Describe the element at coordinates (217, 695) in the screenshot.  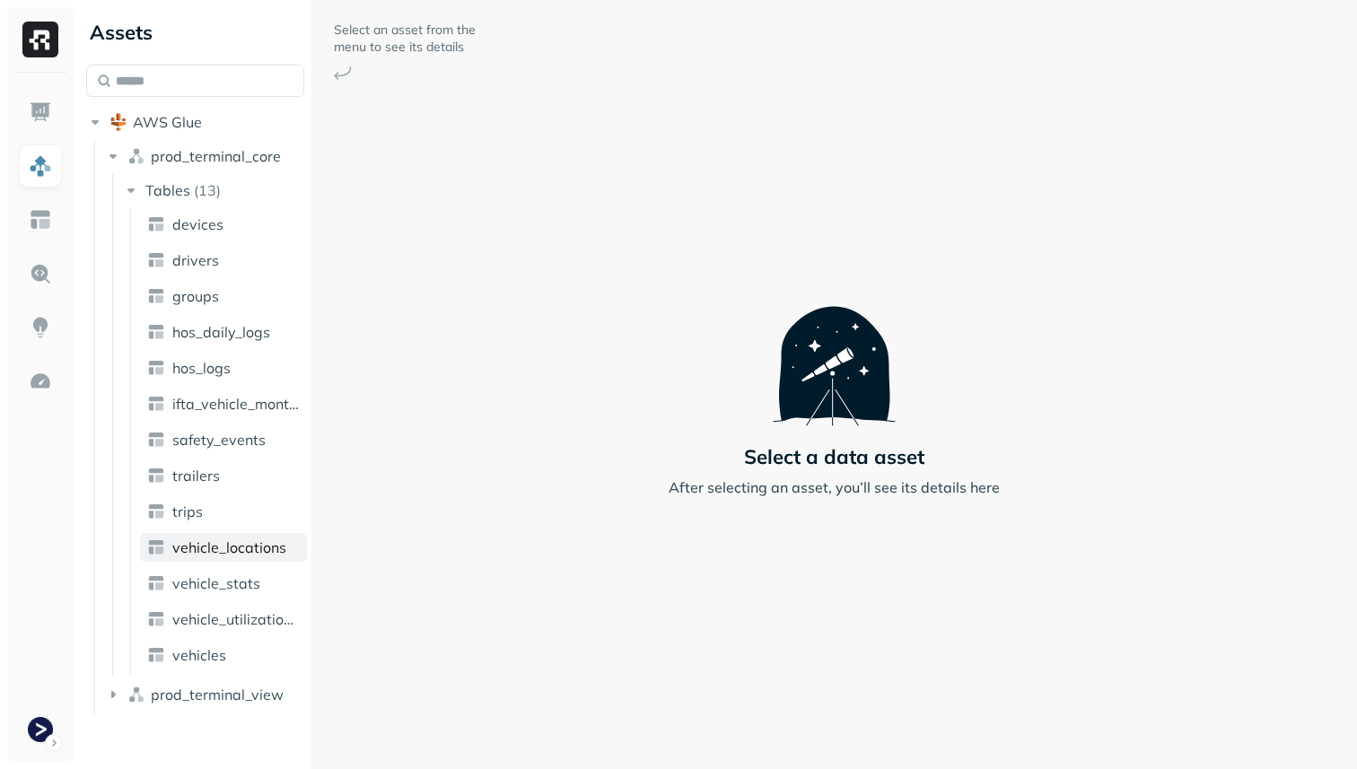
I see `span: prod_terminal_view` at that location.